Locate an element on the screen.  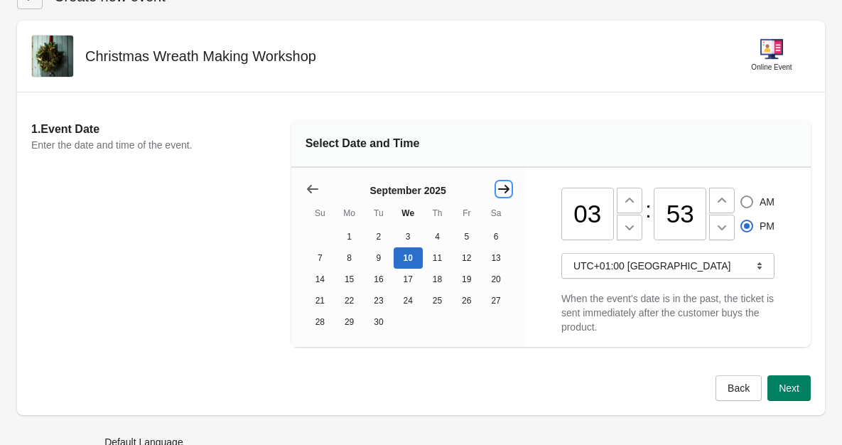
button: Wednesday September 3 2025 is located at coordinates (408, 237).